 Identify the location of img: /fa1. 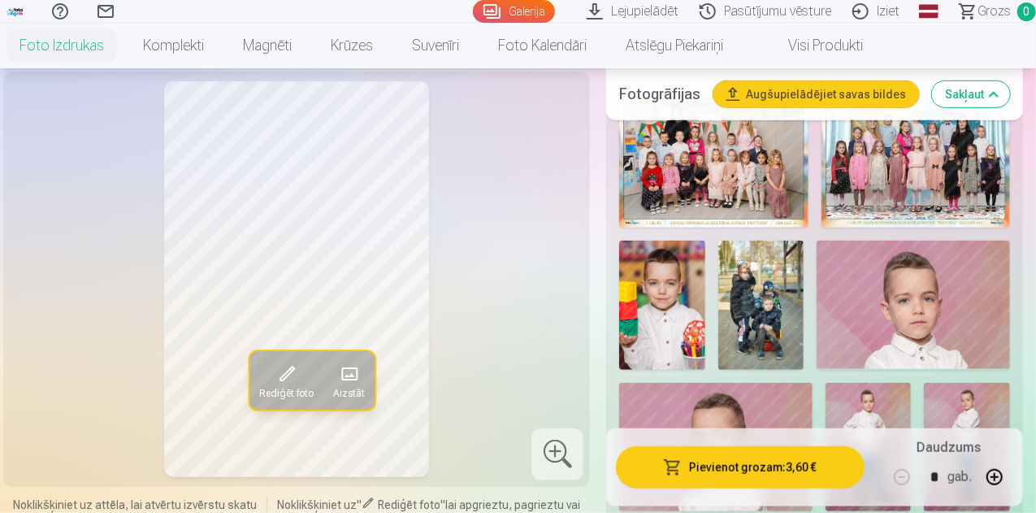
(15, 11).